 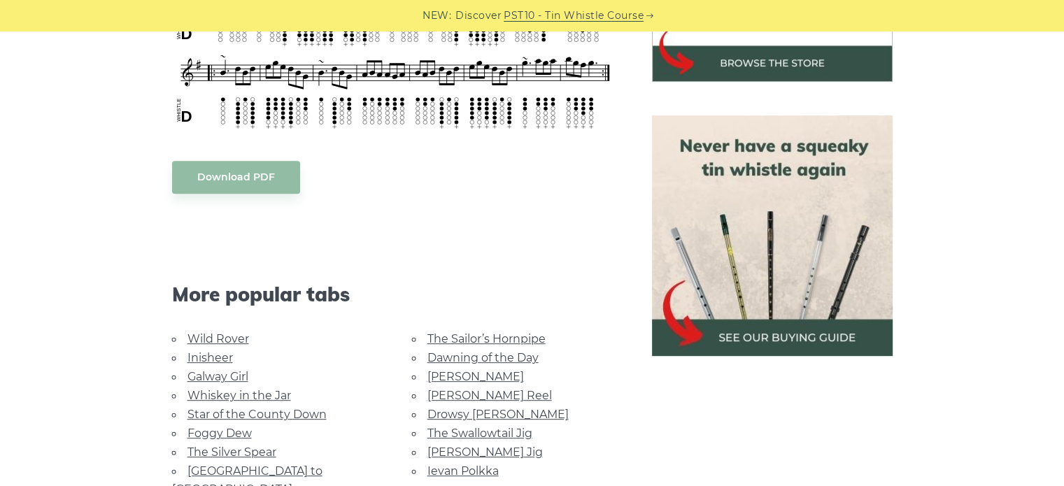 I want to click on a: Ievan Polkka, so click(x=463, y=471).